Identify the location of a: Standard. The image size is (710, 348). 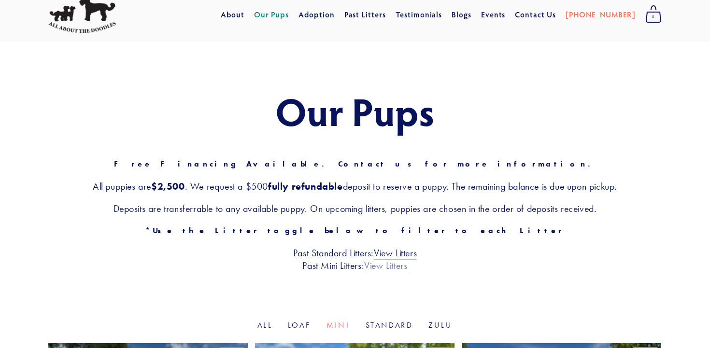
(389, 325).